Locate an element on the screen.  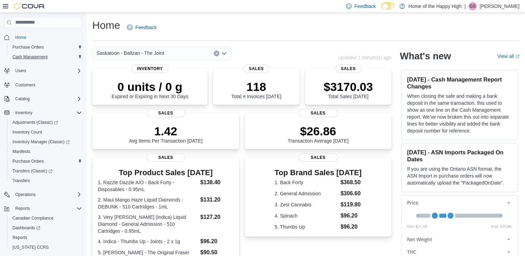
a: Transfers (Classic) is located at coordinates (32, 171).